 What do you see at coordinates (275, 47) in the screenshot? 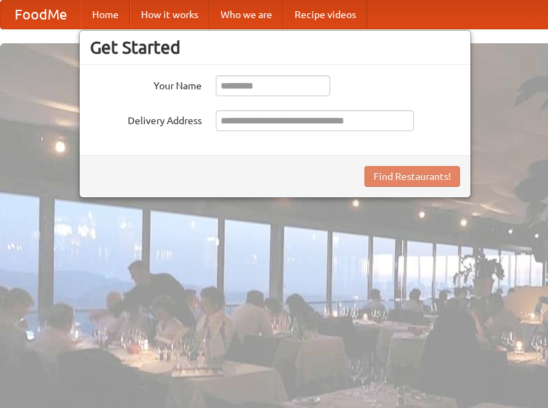
I see `h3: Get Started` at bounding box center [275, 47].